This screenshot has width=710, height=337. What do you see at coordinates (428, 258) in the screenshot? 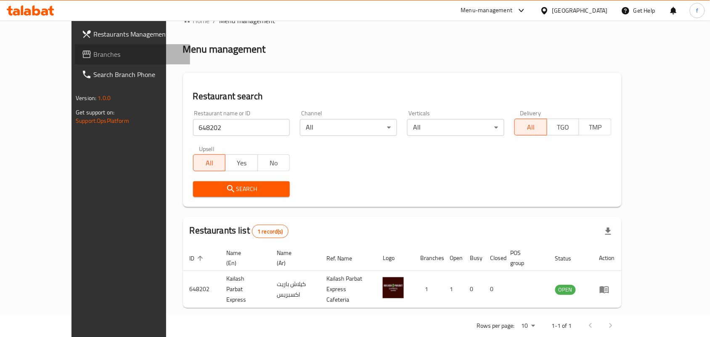
I see `th: Branches` at bounding box center [428, 258].